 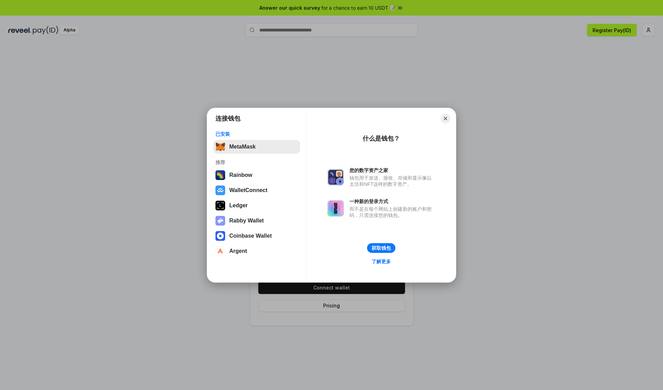 What do you see at coordinates (257, 251) in the screenshot?
I see `button: Argent` at bounding box center [257, 251].